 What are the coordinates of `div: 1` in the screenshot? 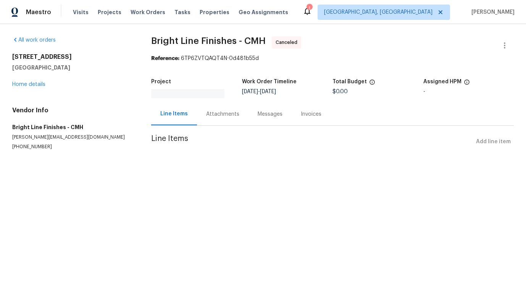 It's located at (309, 8).